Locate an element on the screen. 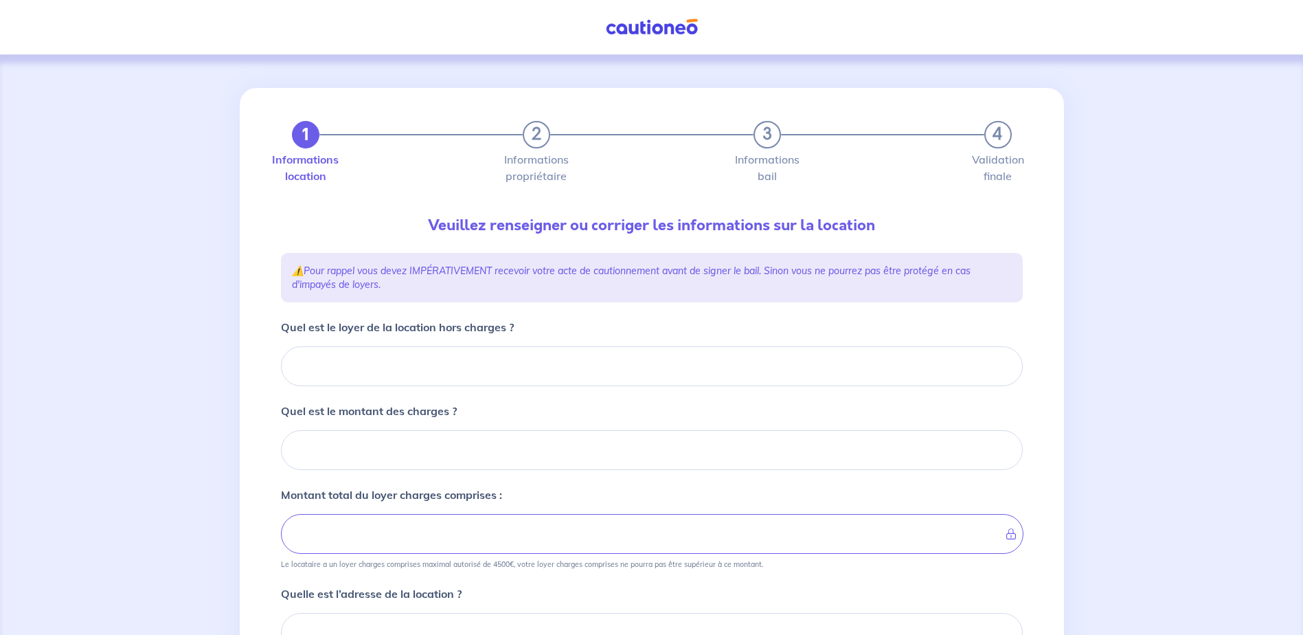 The width and height of the screenshot is (1303, 635). p: Quelle est l’adresse de la location ? is located at coordinates (371, 594).